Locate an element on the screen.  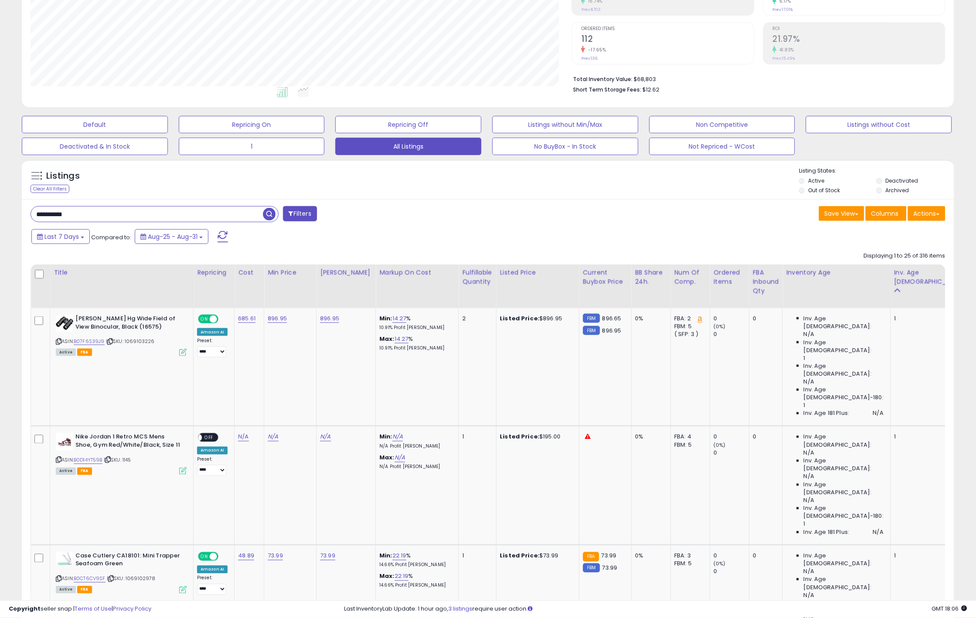
button: All Listings is located at coordinates (408, 146).